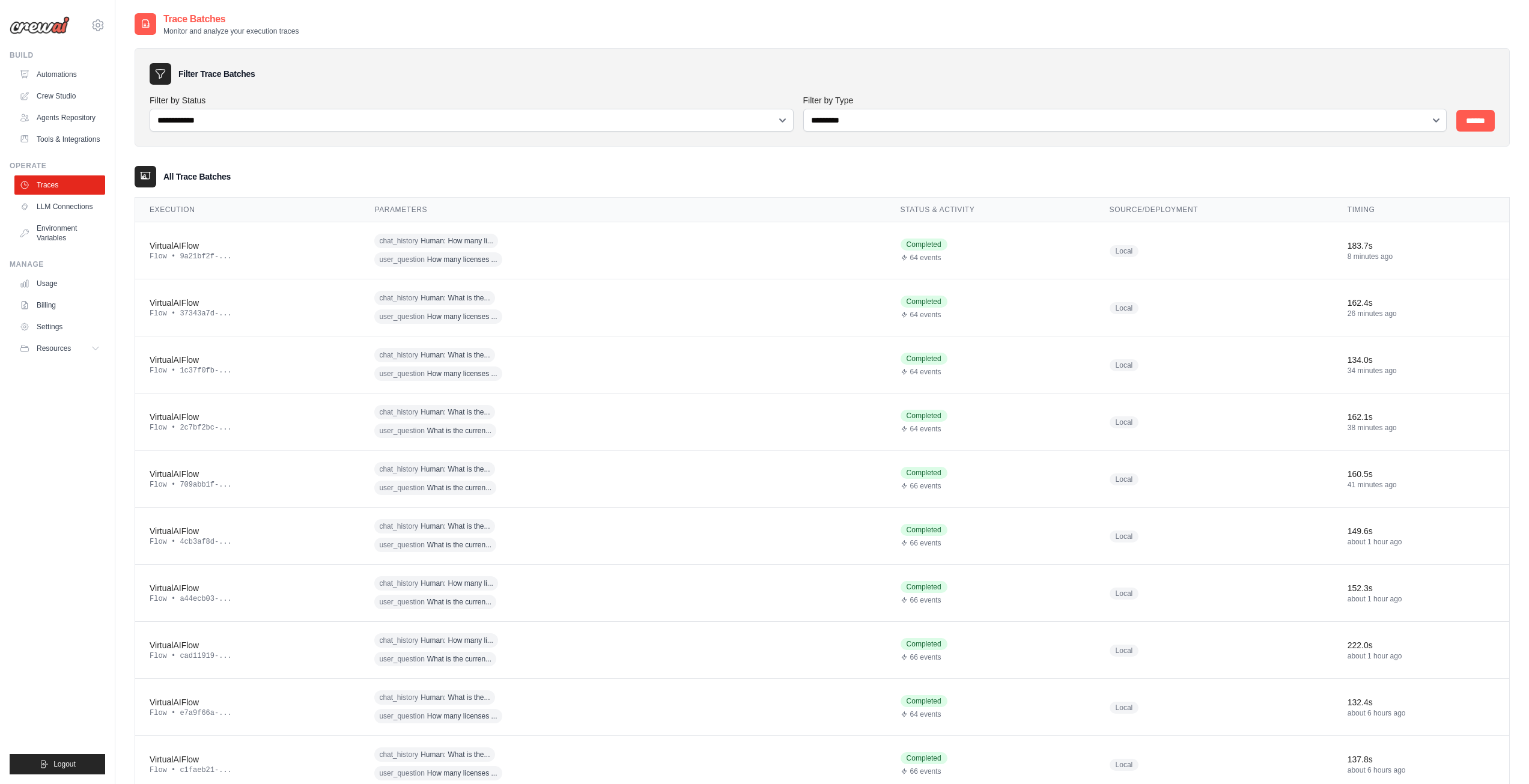  What do you see at coordinates (59, 327) in the screenshot?
I see `a: Settings` at bounding box center [59, 327].